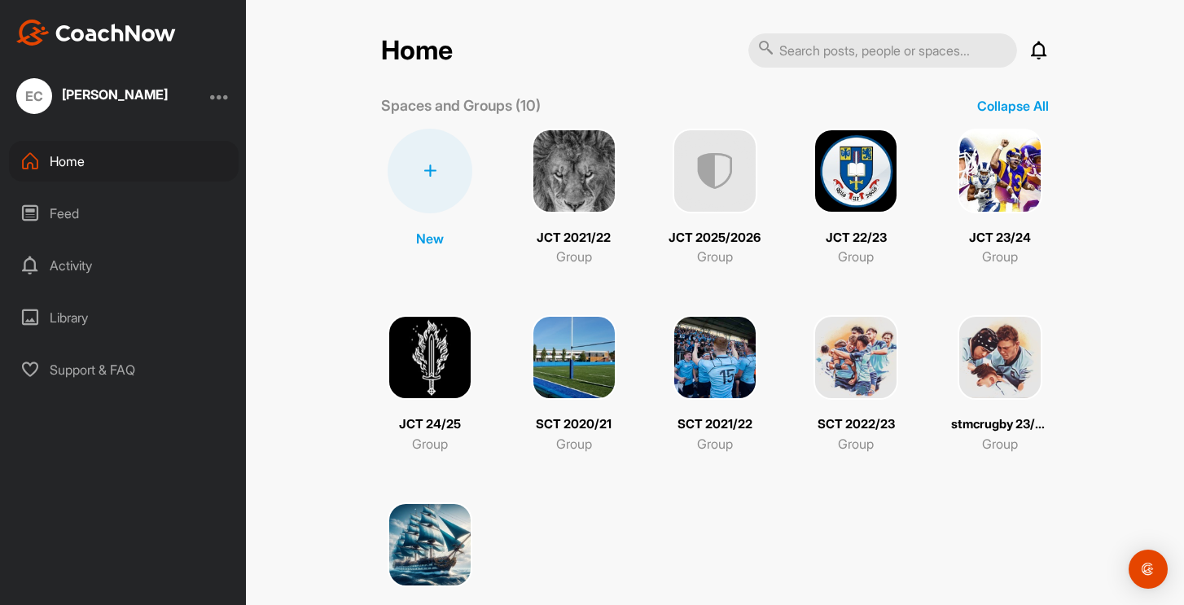  Describe the element at coordinates (1000, 171) in the screenshot. I see `img: square_b90eb15de67f1eefe0b0b21331d9e02f.png` at that location.